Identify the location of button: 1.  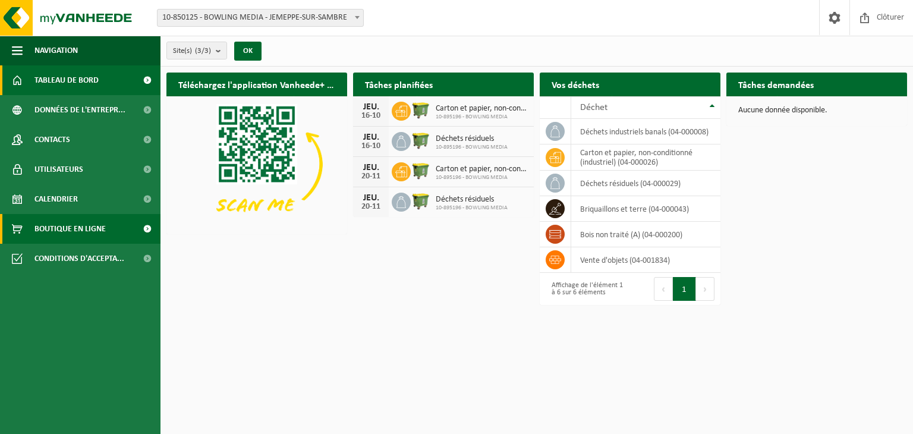
(684, 289).